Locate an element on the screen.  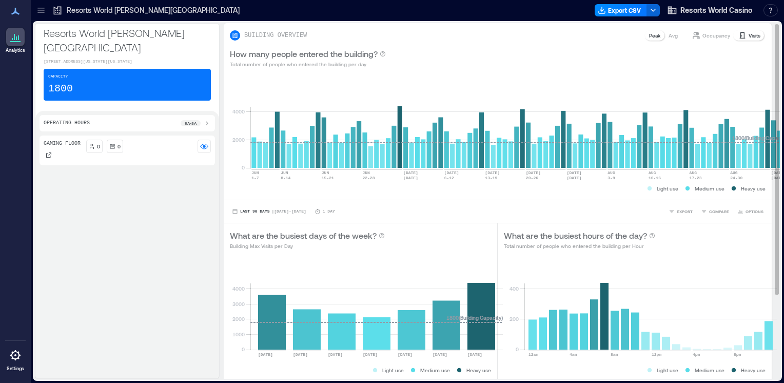
p: Occupancy is located at coordinates (716, 35).